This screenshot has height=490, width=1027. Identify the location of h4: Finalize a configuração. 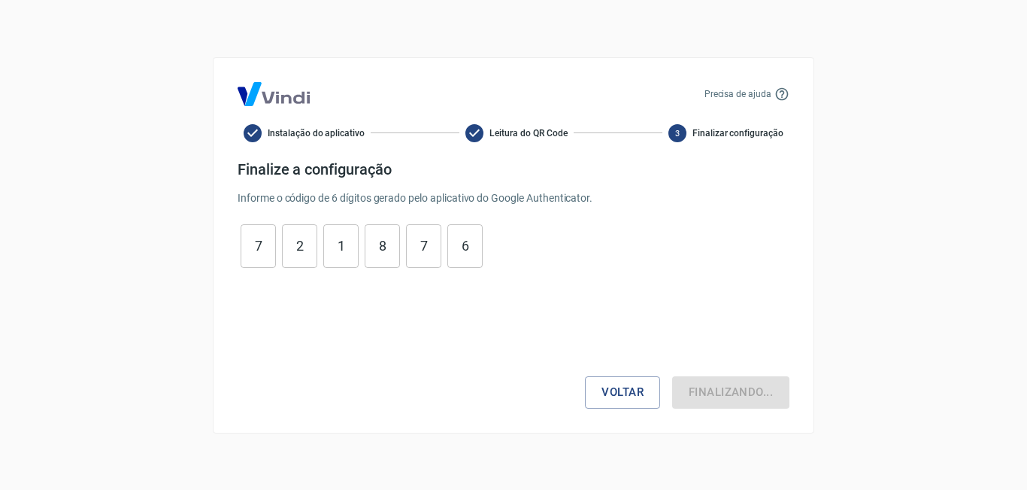
(514, 169).